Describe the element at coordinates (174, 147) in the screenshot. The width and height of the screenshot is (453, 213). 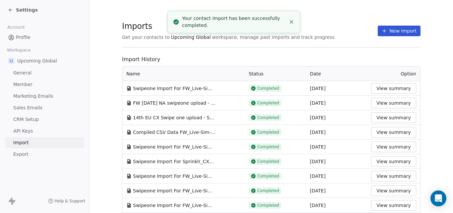
I see `span: Swipeone Import For FW_Live-Sim-Webinar-16Oct'25-IND+ANZ - Sheet1.csv` at that location.